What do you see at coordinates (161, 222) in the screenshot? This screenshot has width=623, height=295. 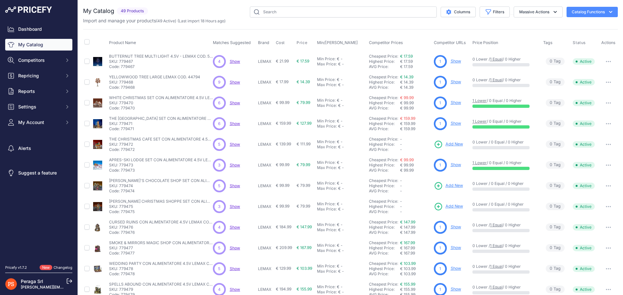 I see `p: CURSED RUINS CON ALIMENTATORE 4.5V LEMAX COD. 45217` at bounding box center [161, 222].